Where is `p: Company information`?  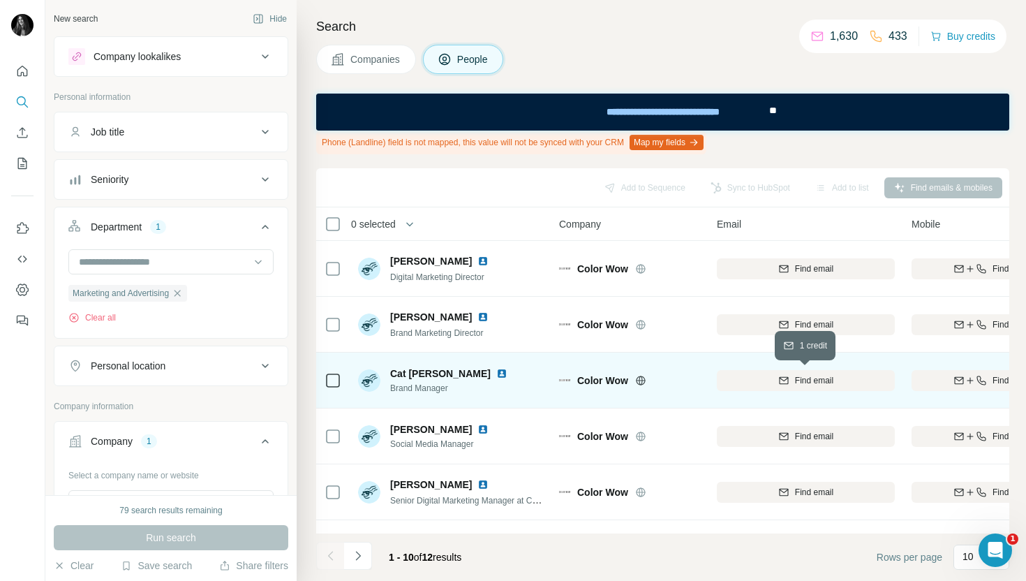 p: Company information is located at coordinates (171, 406).